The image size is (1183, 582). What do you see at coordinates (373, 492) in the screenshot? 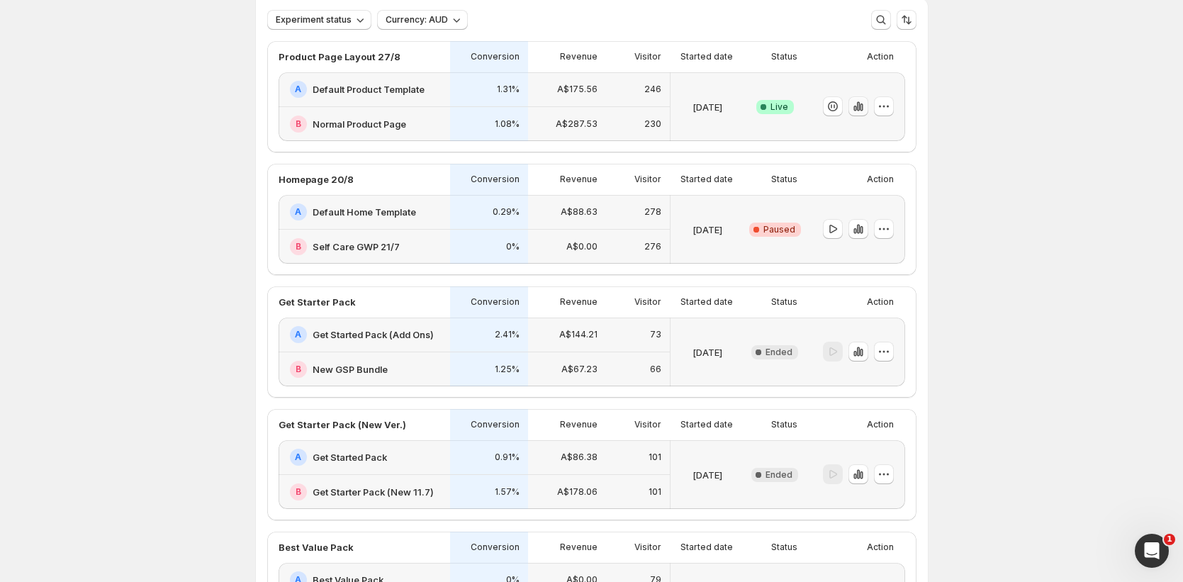
I see `h2: Get Starter Pack (New 11.7)` at bounding box center [373, 492].